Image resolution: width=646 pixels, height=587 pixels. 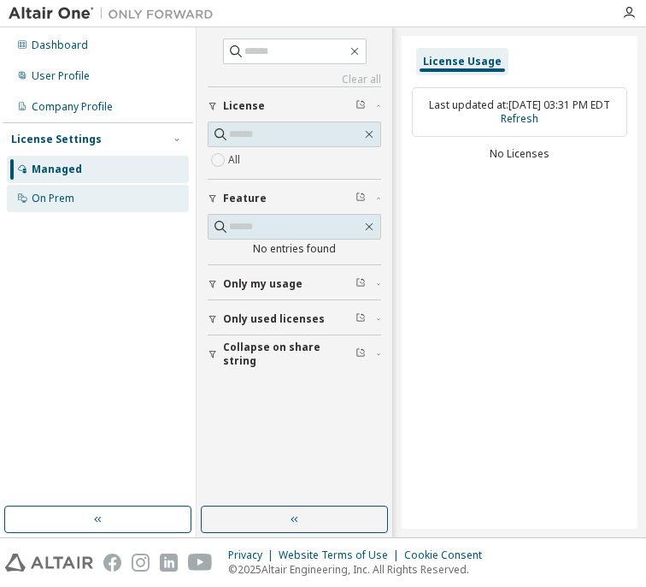 I want to click on img: linkedin.svg, so click(x=168, y=562).